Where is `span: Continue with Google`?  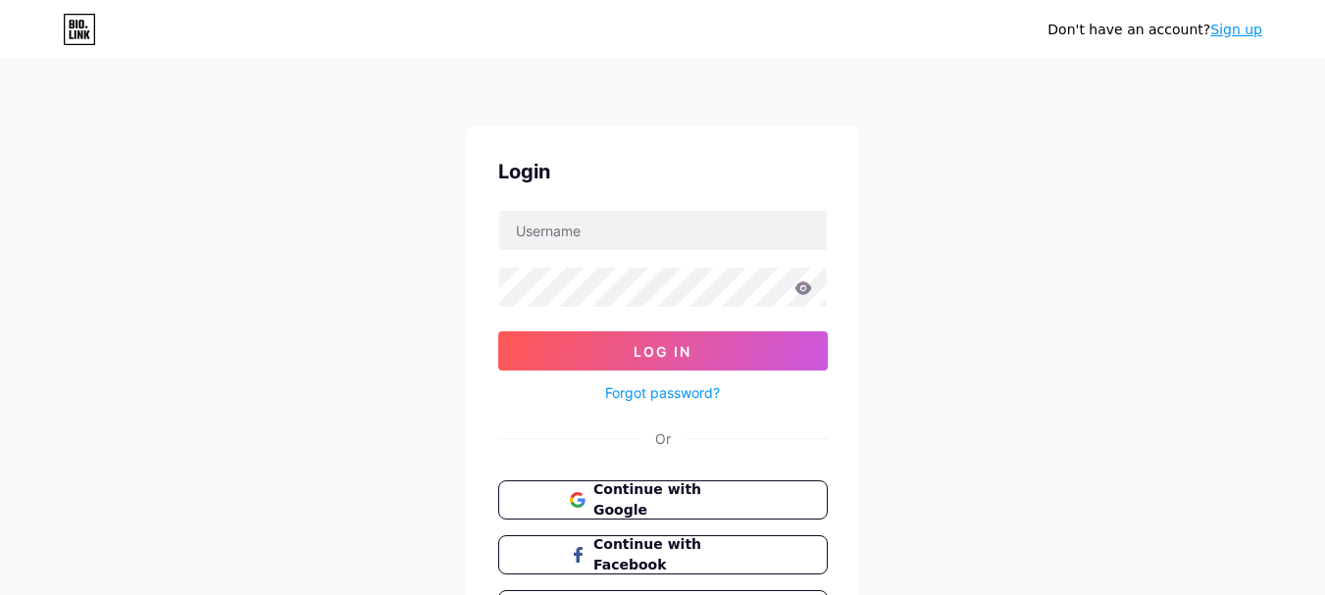 span: Continue with Google is located at coordinates (674, 500).